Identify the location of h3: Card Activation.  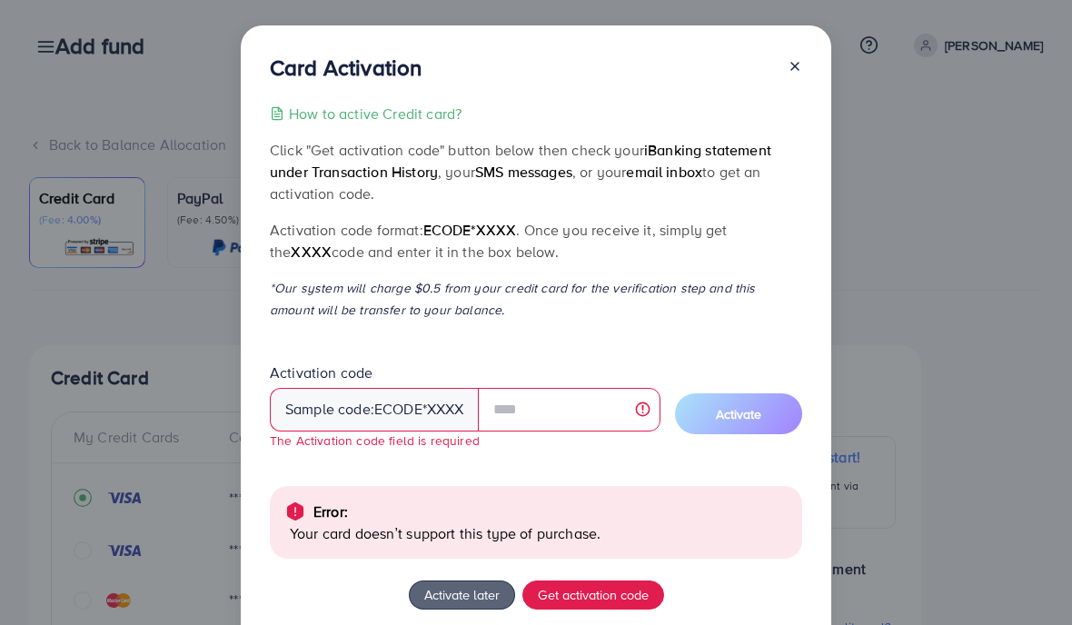
(345, 67).